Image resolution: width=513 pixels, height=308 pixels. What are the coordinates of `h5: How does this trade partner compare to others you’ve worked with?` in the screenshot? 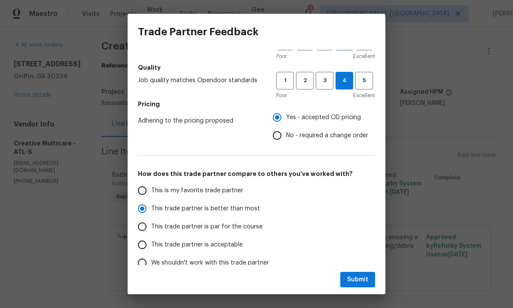 It's located at (257, 174).